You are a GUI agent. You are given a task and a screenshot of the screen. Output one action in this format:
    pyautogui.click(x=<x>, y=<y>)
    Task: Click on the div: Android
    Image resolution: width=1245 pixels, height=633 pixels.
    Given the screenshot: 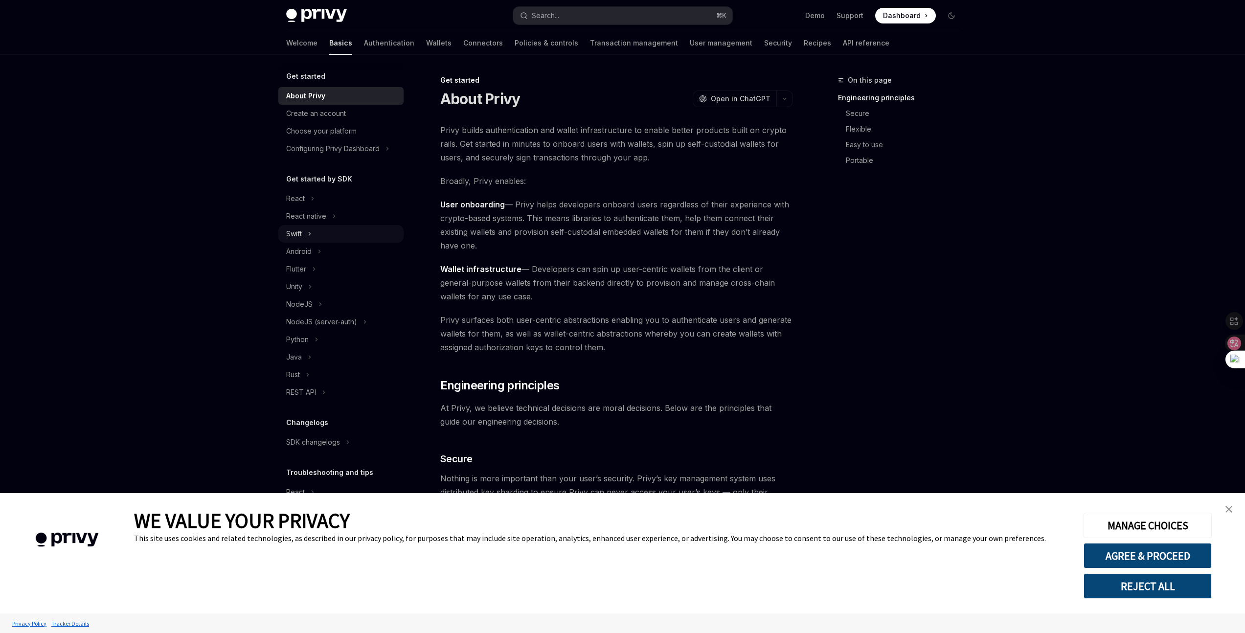 What is the action you would take?
    pyautogui.click(x=299, y=251)
    